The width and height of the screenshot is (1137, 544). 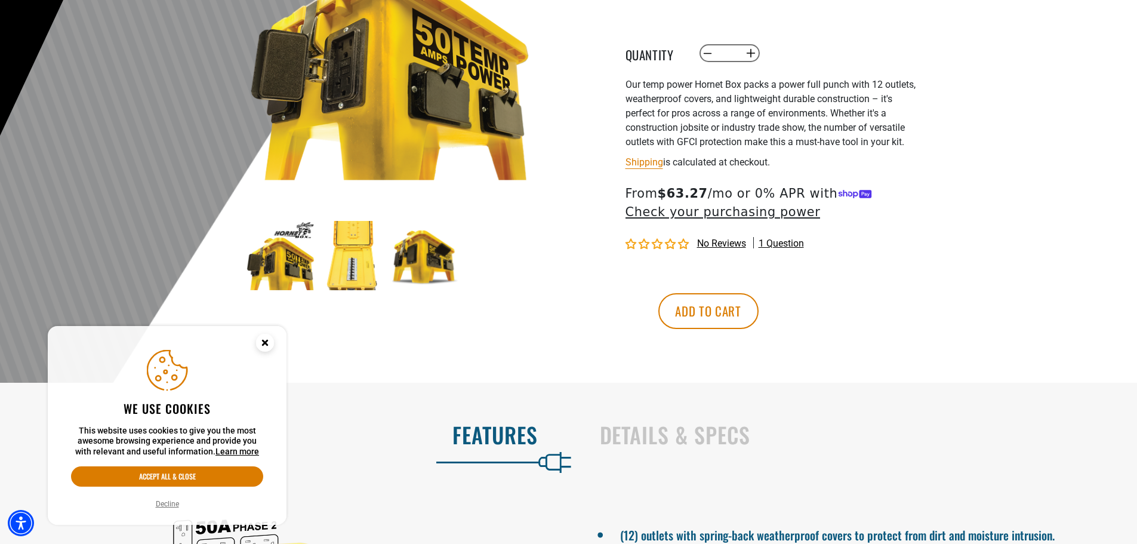 I want to click on span: Our temp power Hornet Box packs a power full punch with 12 outlets, weatherproof covers, and ligh..., so click(x=771, y=113).